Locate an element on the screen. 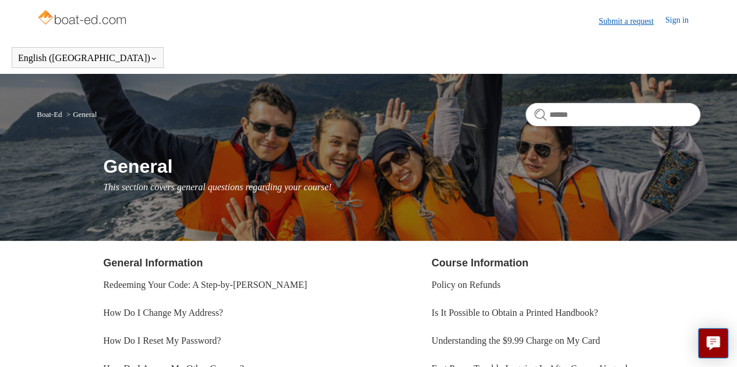 The image size is (737, 367). a: General Information is located at coordinates (153, 263).